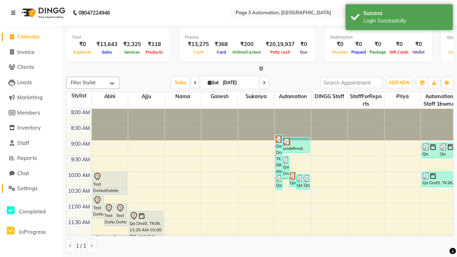  I want to click on span: Gift Cards, so click(399, 52).